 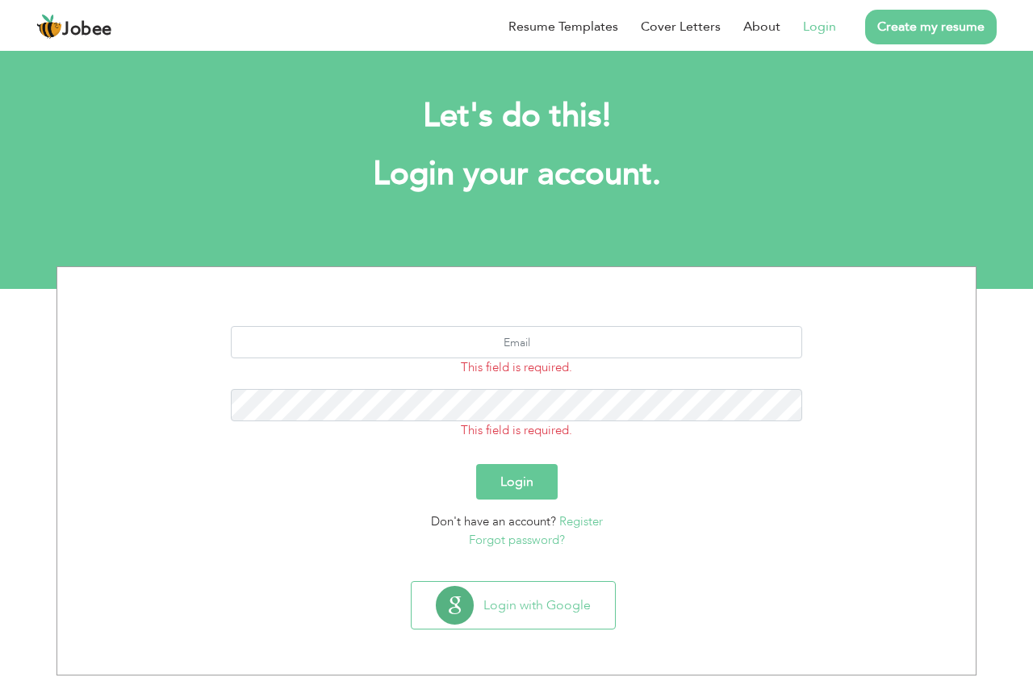 What do you see at coordinates (517, 116) in the screenshot?
I see `h2: Let's do this!` at bounding box center [517, 116].